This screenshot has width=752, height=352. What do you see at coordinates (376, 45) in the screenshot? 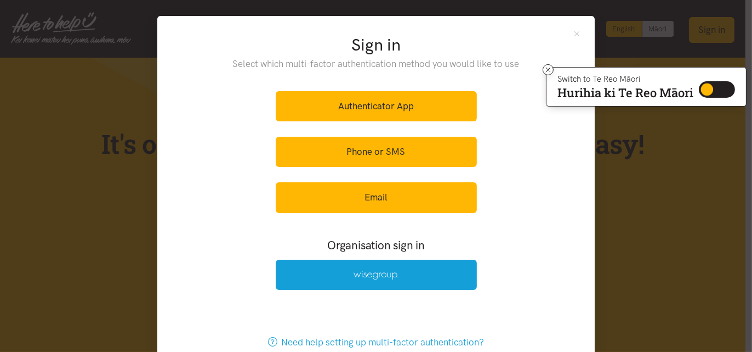
I see `h2: Sign in` at bounding box center [376, 45].